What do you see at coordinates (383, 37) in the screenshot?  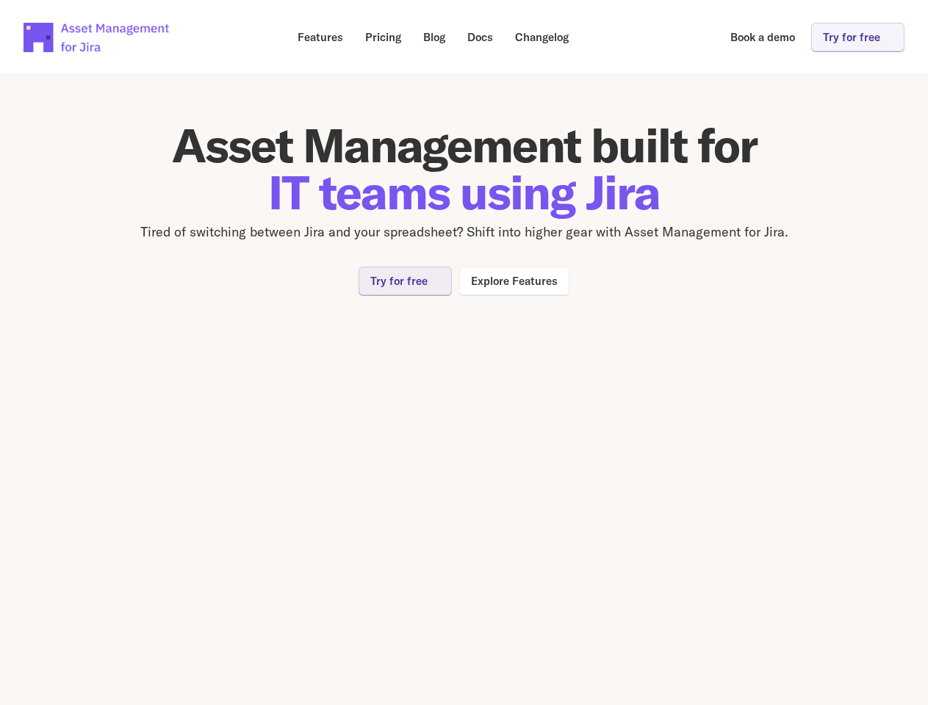 I see `a: Pricing` at bounding box center [383, 37].